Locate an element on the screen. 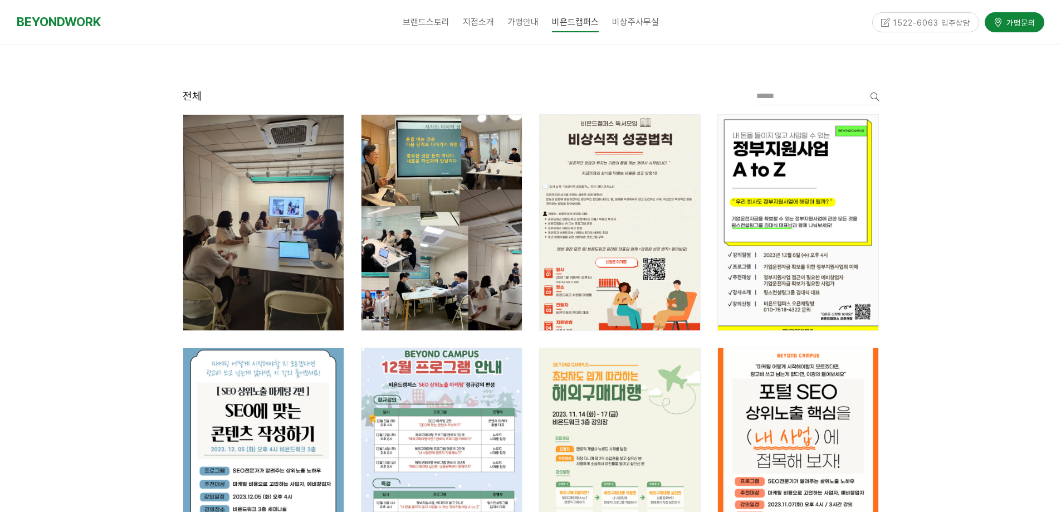 The width and height of the screenshot is (1061, 512). span: 가맹문의 is located at coordinates (1019, 22).